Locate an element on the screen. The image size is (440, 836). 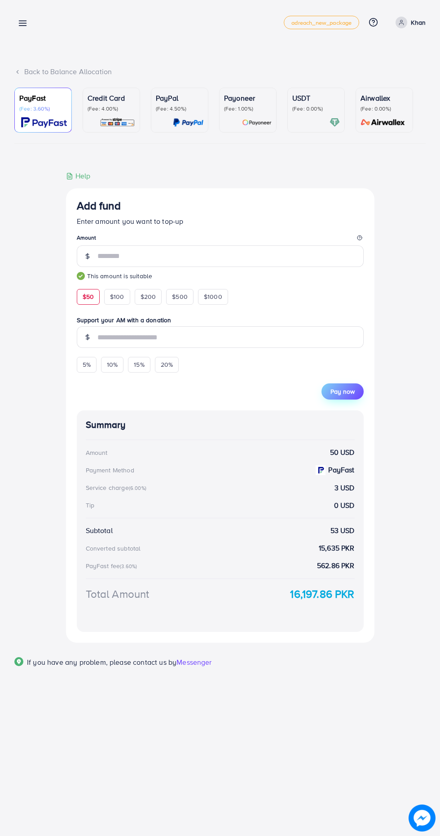
button: Pay now is located at coordinates (343, 391).